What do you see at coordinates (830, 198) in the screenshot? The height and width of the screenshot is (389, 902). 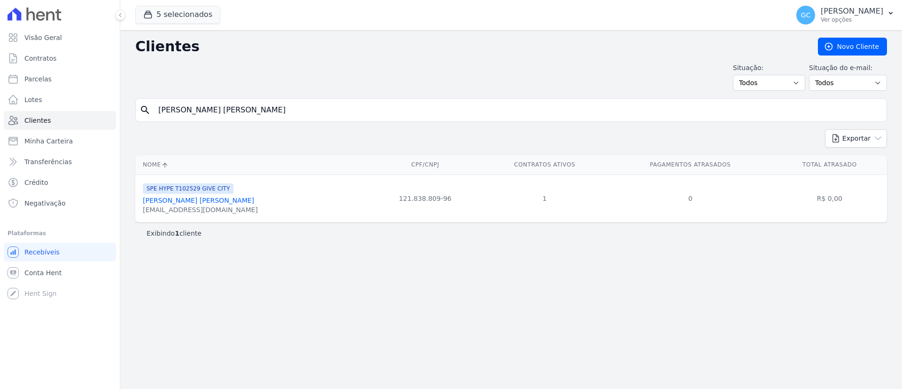 I see `td: R$ 0,00` at bounding box center [830, 198].